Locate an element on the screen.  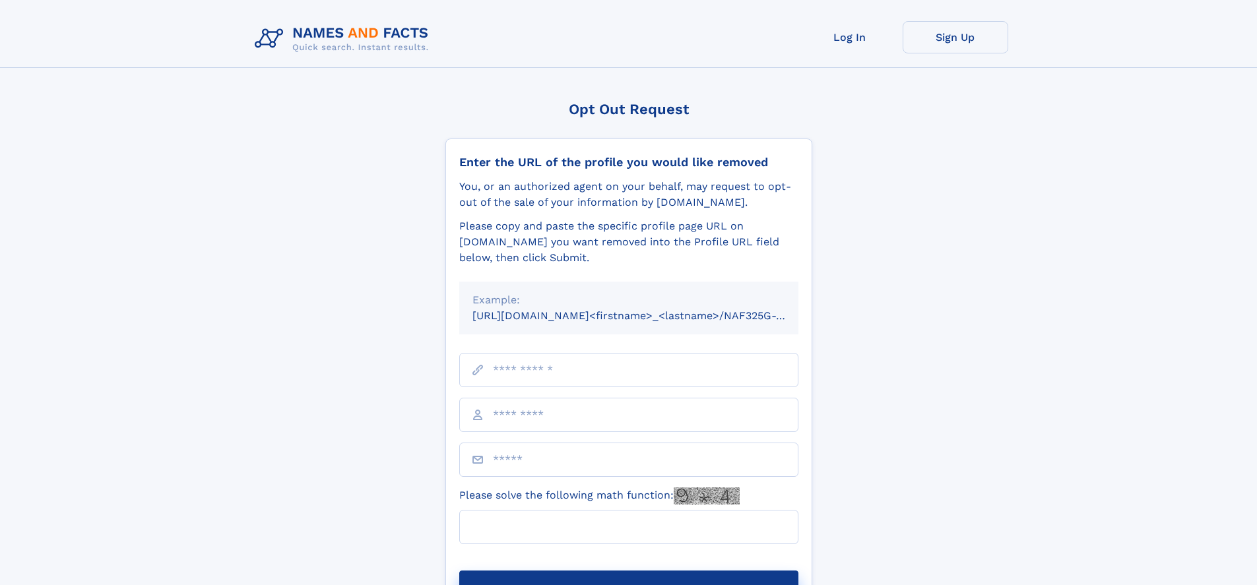
div: Opt Out Request is located at coordinates (629, 109).